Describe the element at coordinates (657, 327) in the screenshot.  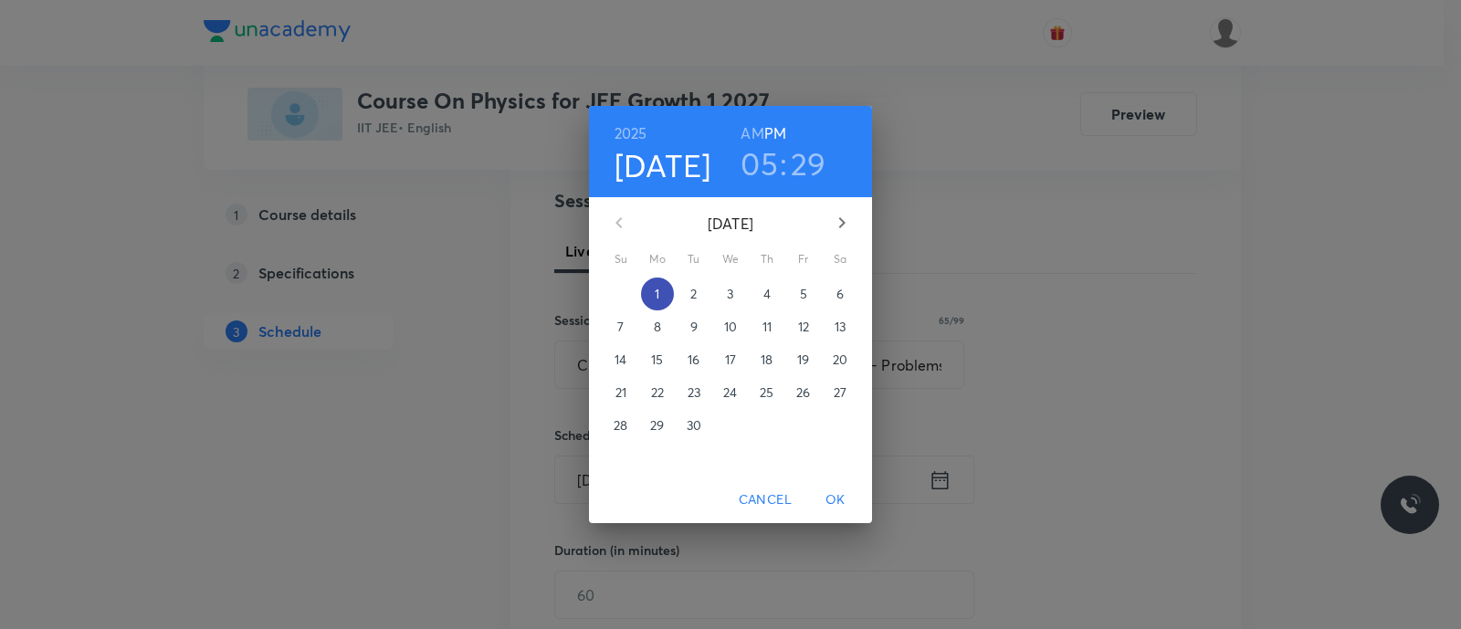
I see `button: 8` at that location.